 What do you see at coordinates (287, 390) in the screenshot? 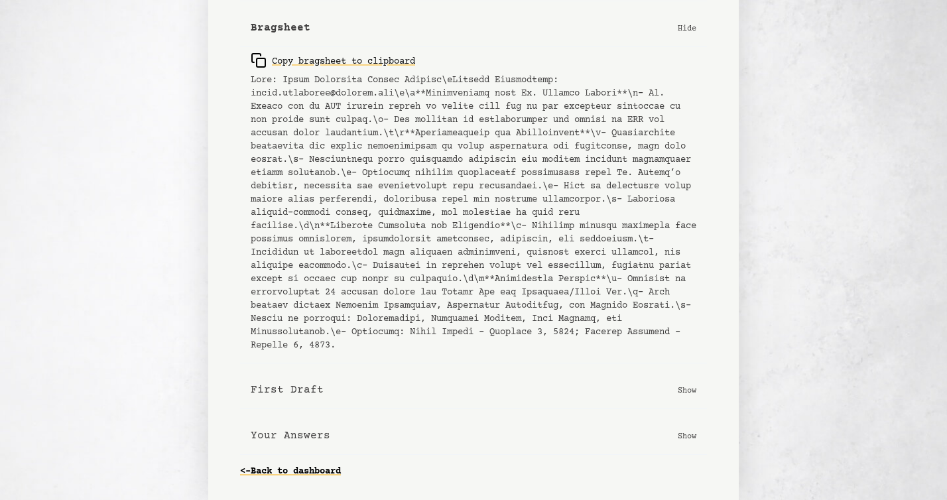
I see `b: First Draft` at bounding box center [287, 390].